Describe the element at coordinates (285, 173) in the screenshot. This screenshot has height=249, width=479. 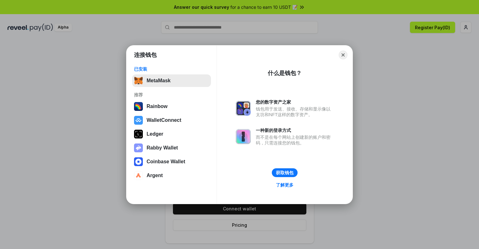
I see `button: 获取钱包` at that location.